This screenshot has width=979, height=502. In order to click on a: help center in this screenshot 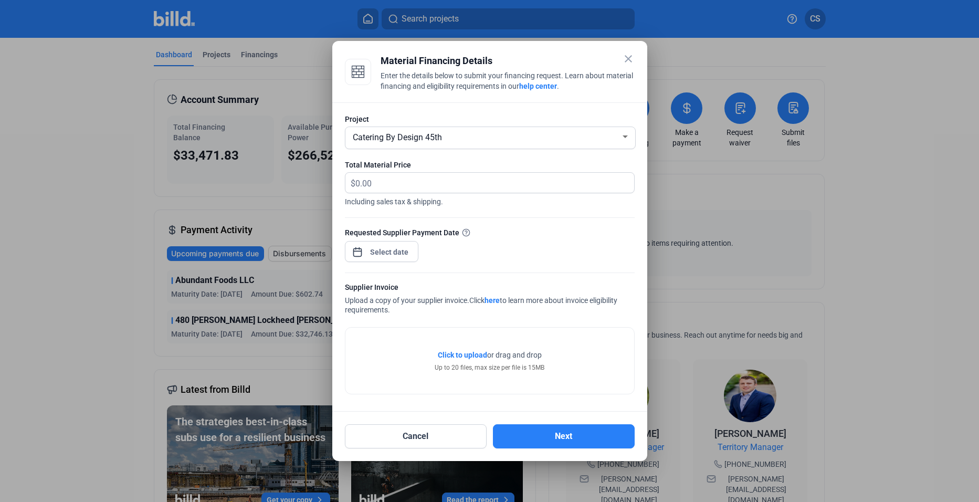, I will do `click(538, 86)`.